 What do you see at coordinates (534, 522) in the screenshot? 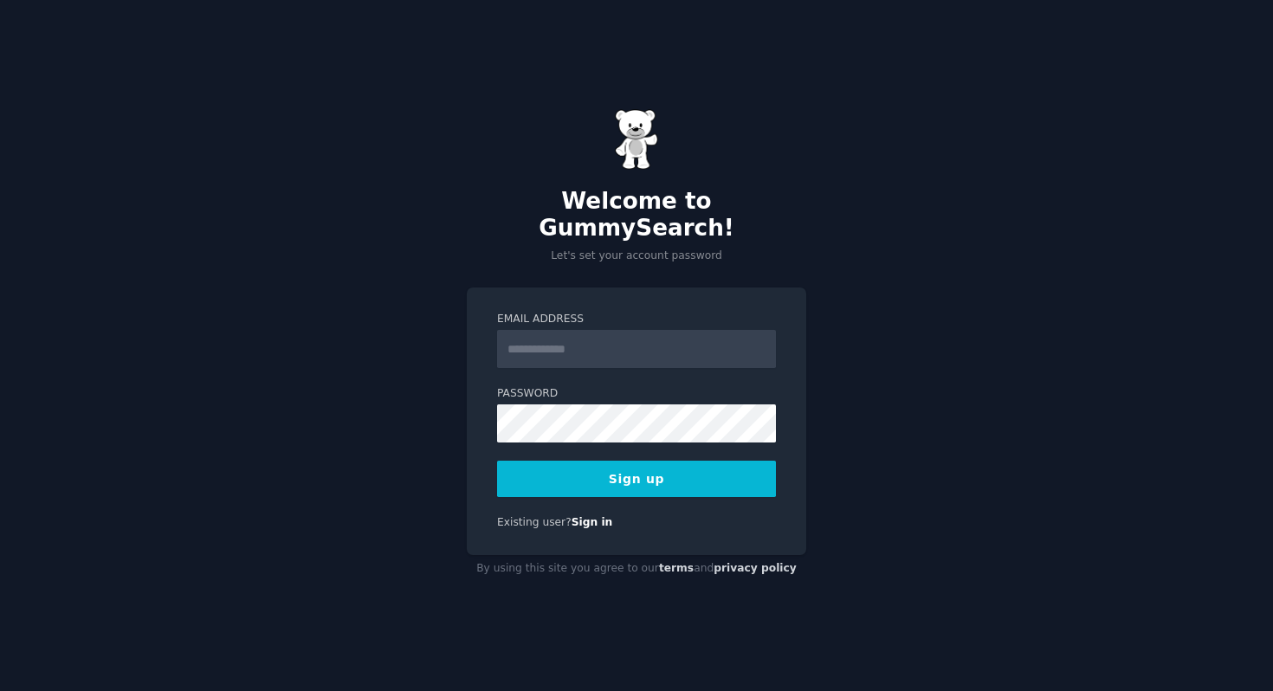
I see `span: Existing user?` at bounding box center [534, 522].